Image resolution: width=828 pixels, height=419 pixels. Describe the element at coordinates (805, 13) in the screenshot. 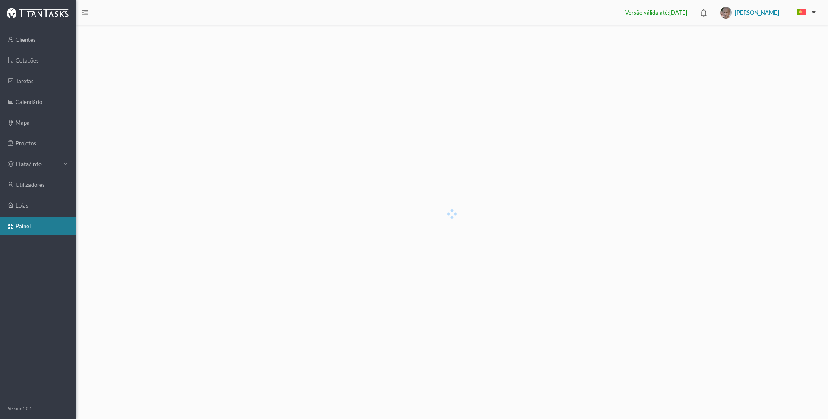

I see `button: PT` at that location.